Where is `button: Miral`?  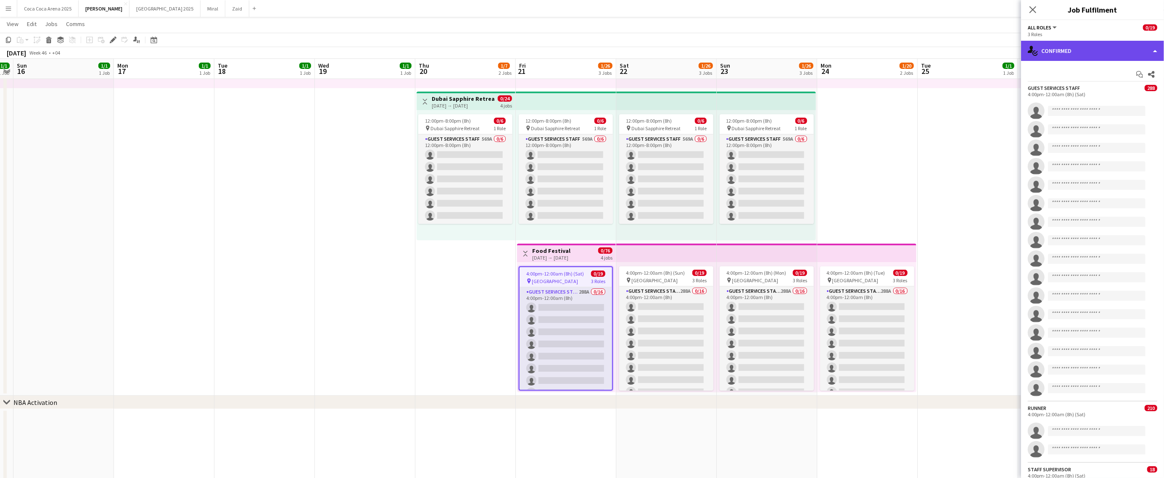
button: Miral is located at coordinates (213, 8).